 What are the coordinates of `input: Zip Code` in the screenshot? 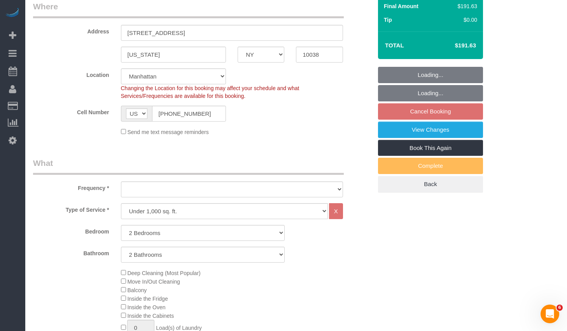 It's located at (319, 54).